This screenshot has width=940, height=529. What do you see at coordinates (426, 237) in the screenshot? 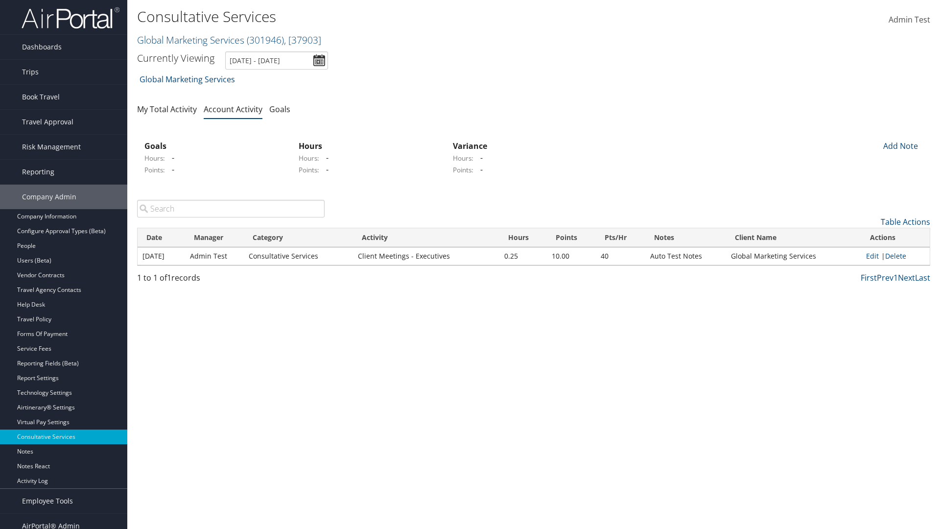
I see `th: Activity: activate to sort column ascending` at bounding box center [426, 237].